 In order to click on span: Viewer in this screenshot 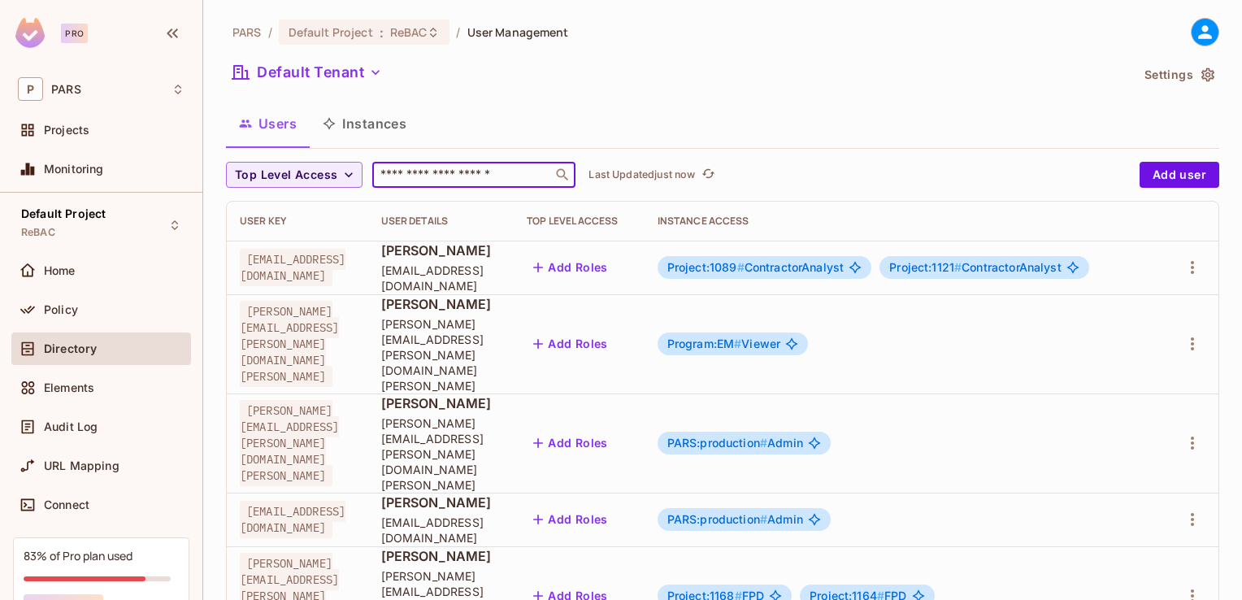, I will do `click(724, 344)`.